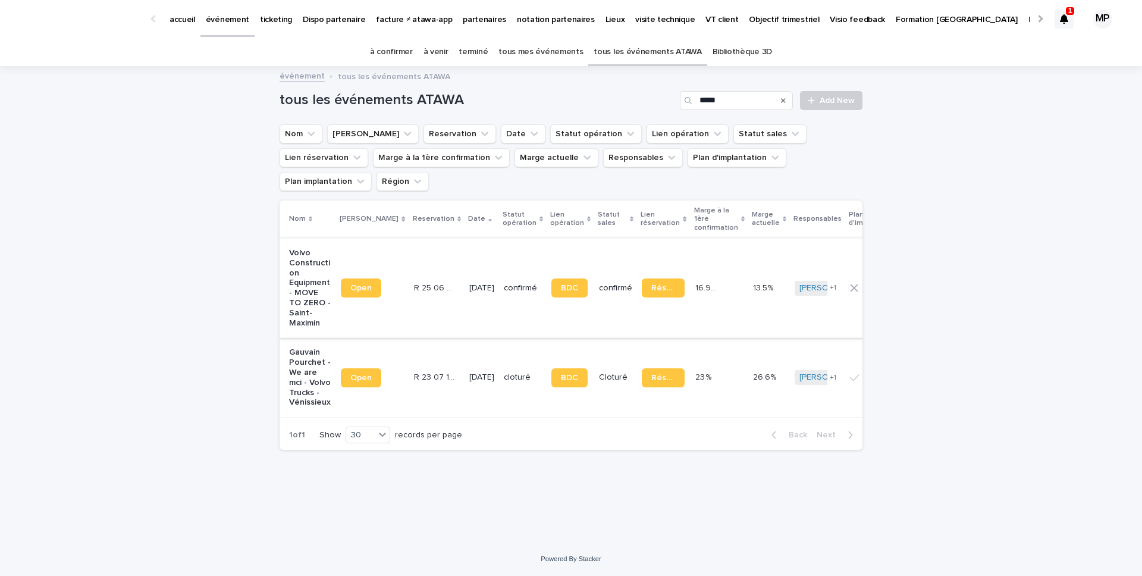 The height and width of the screenshot is (576, 1142). What do you see at coordinates (523, 377) in the screenshot?
I see `p: cloturé` at bounding box center [523, 377].